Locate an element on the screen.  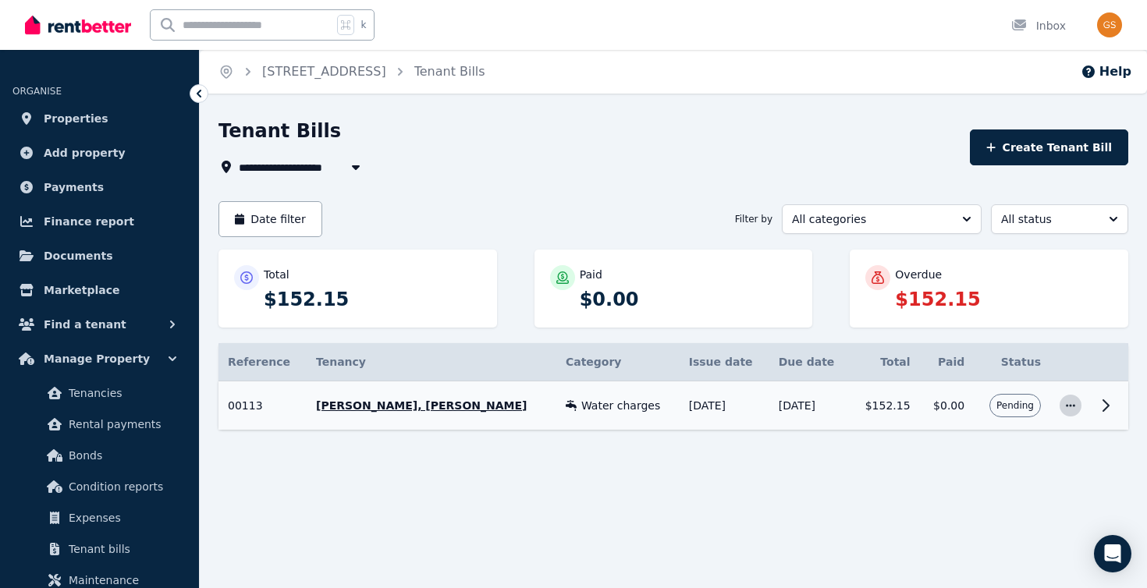
span: ORGANISE is located at coordinates (37, 91).